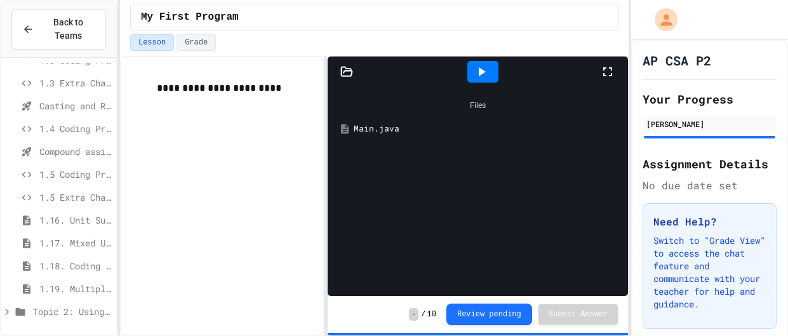 This screenshot has width=788, height=336. I want to click on h1: AP CSA P2, so click(677, 60).